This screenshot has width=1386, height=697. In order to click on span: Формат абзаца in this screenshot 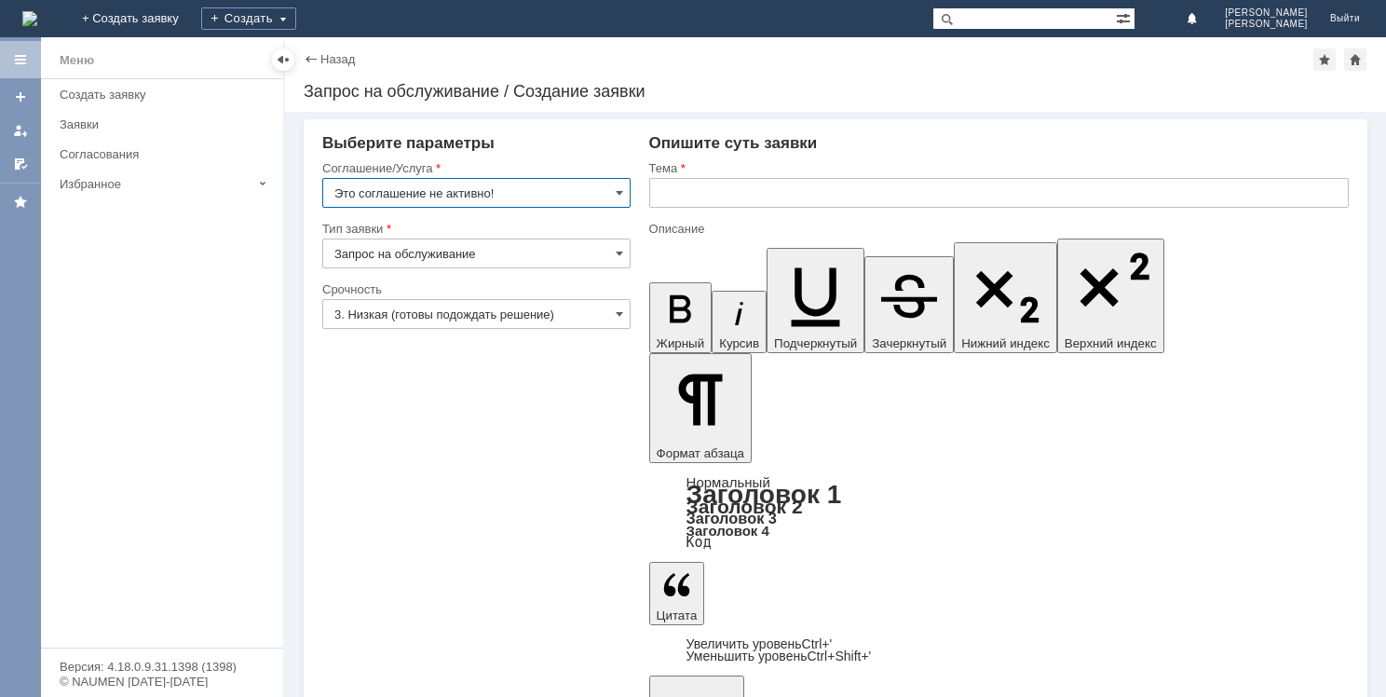, I will do `click(700, 453)`.